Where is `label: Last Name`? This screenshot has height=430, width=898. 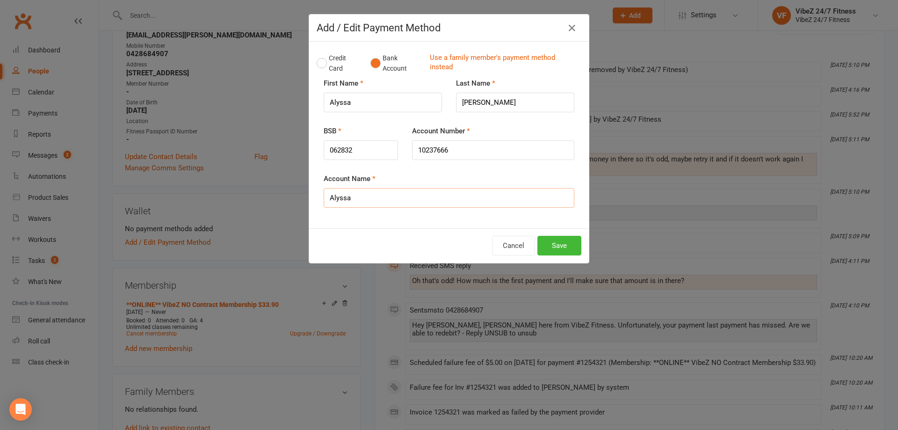 label: Last Name is located at coordinates (476, 83).